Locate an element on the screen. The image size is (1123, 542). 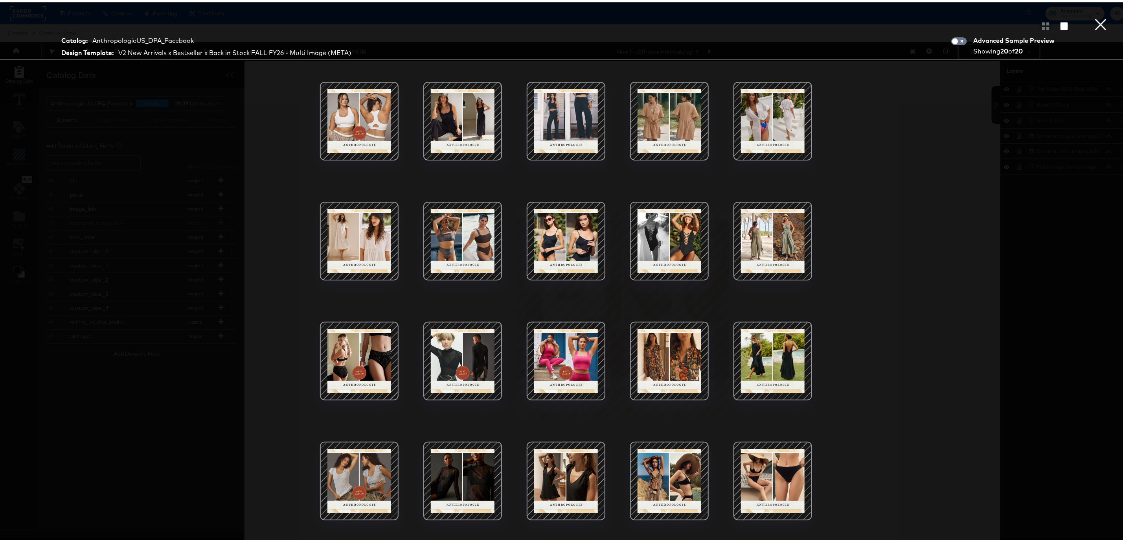
strong: Design Template: is located at coordinates (87, 50).